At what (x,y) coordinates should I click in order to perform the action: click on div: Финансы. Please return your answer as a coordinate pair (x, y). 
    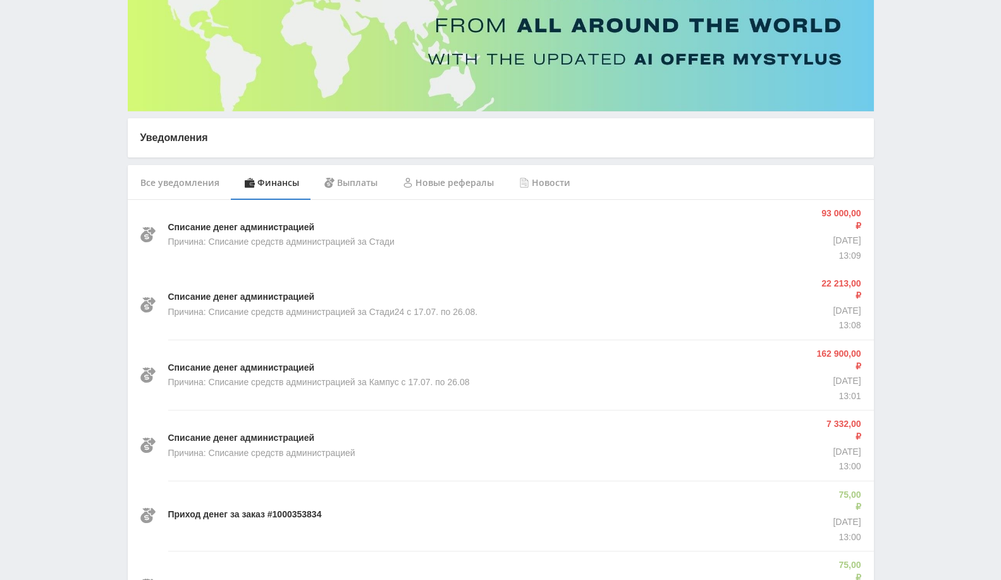
    Looking at the image, I should click on (272, 183).